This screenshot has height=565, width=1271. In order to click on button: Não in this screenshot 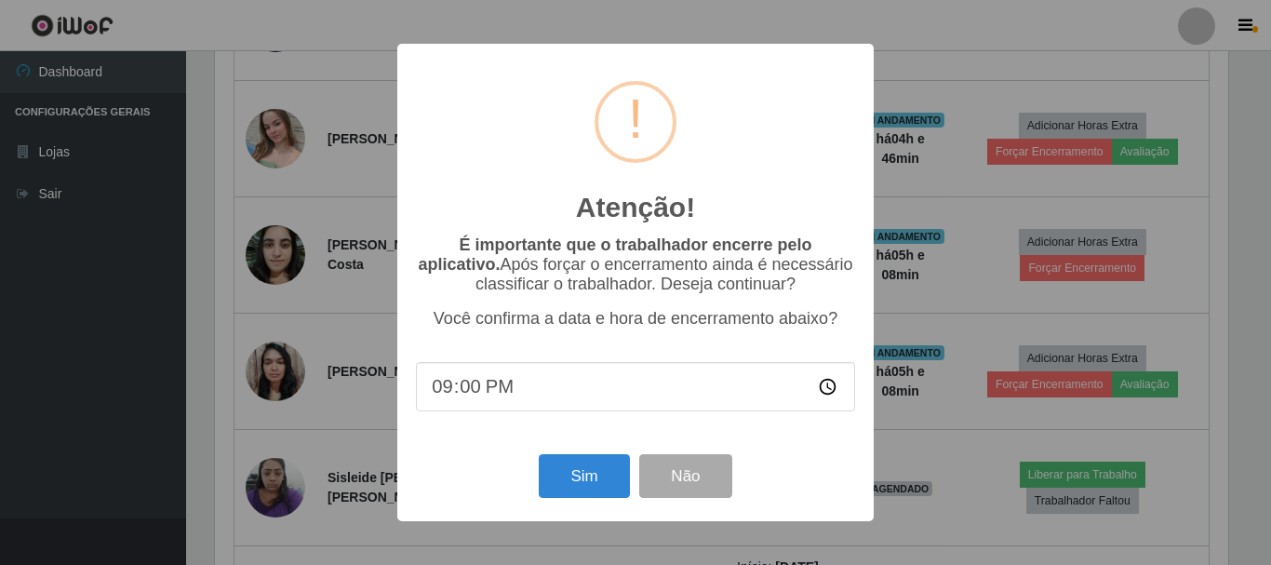, I will do `click(685, 475)`.